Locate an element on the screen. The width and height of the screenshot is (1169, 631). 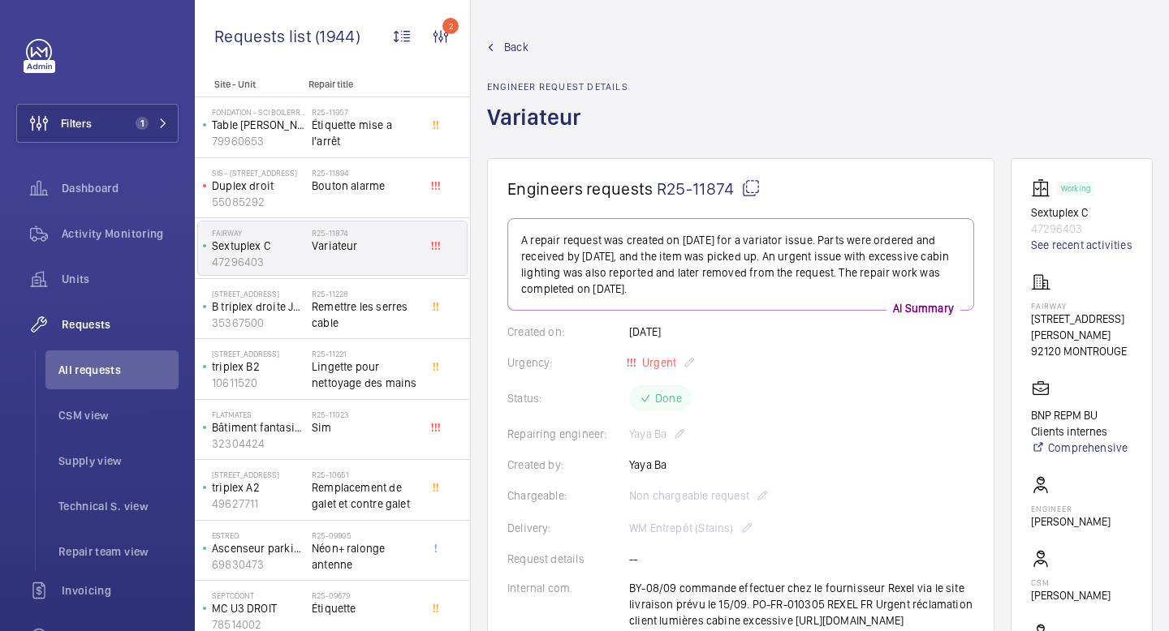
h2: R25-11874 is located at coordinates (365, 233).